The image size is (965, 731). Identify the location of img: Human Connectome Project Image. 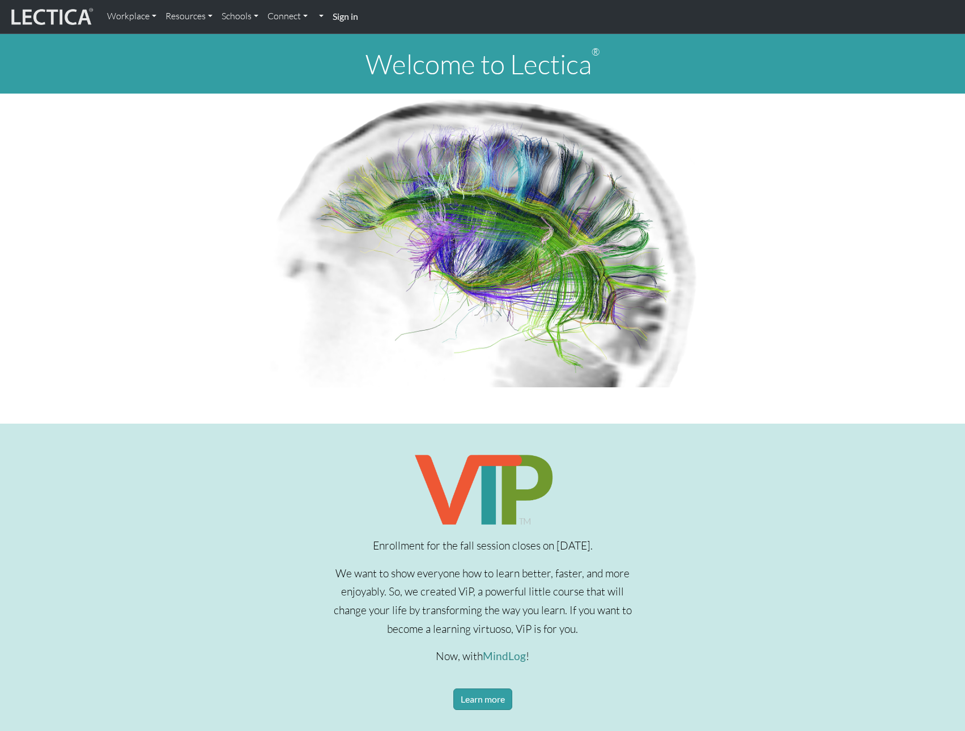
(483, 240).